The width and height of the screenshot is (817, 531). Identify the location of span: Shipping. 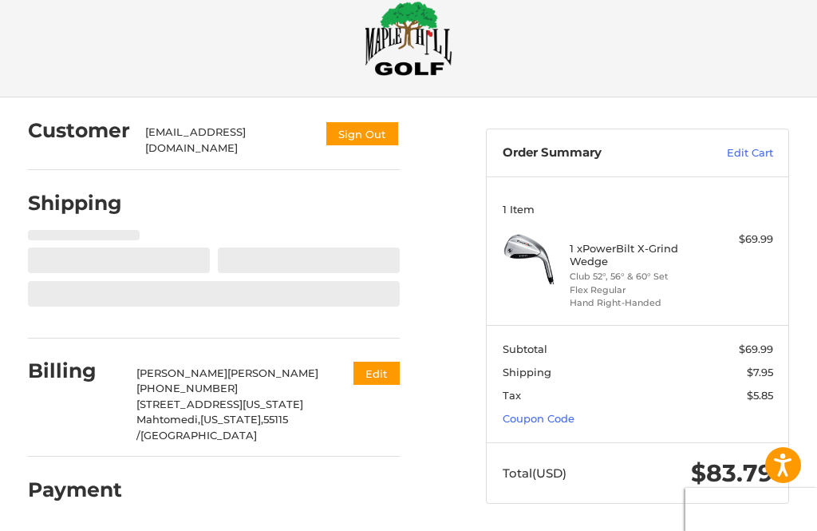
(527, 372).